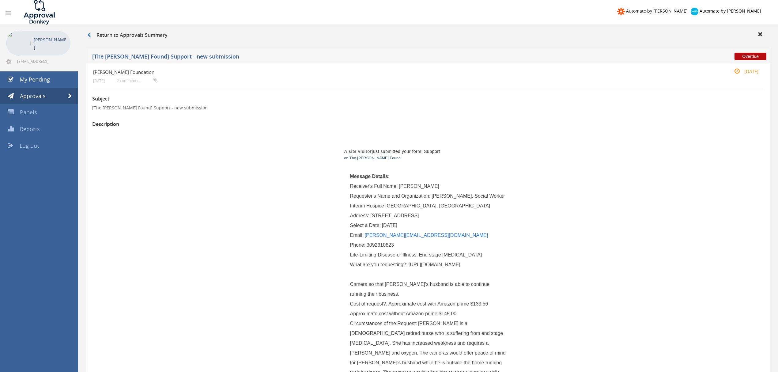 The width and height of the screenshot is (778, 372). I want to click on span: just submitted your form: Support, so click(392, 151).